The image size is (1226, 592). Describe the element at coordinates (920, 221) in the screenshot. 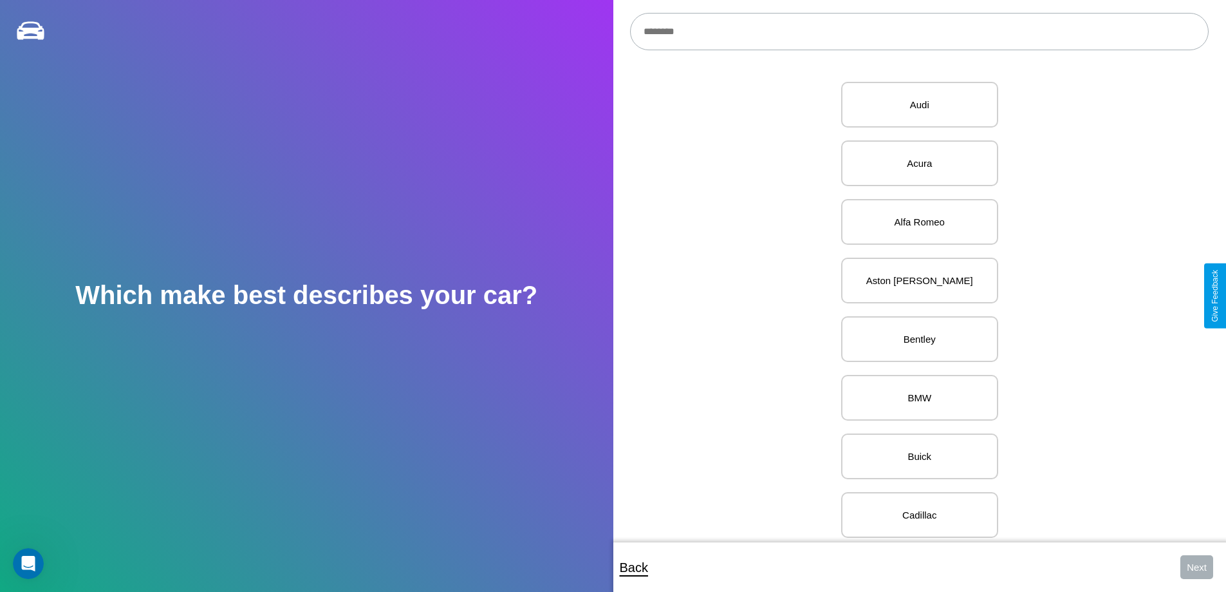

I see `p: Alfa Romeo` at that location.